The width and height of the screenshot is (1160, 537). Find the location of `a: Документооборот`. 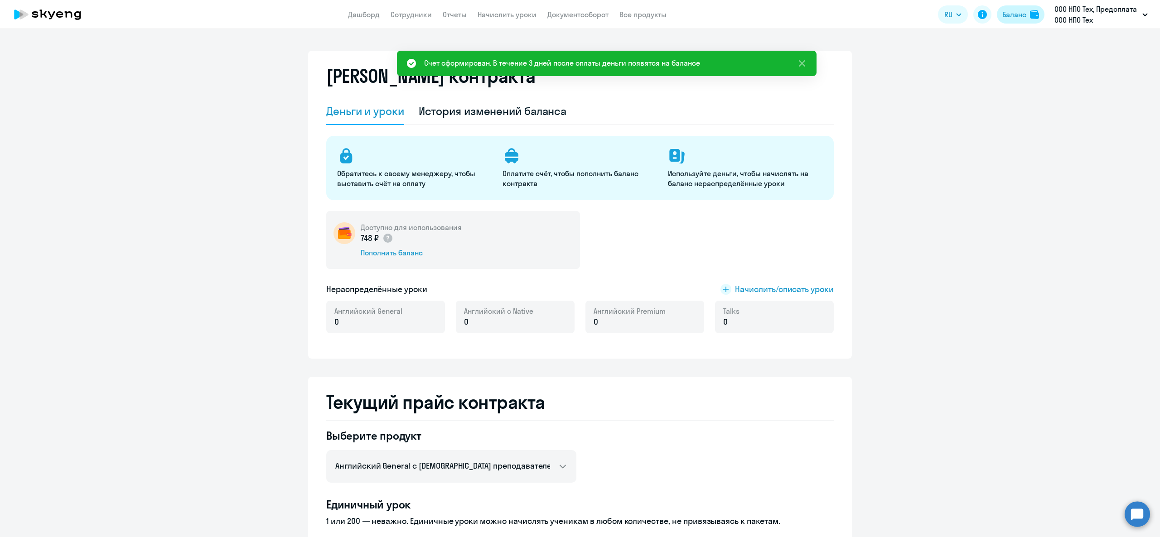

a: Документооборот is located at coordinates (578, 14).